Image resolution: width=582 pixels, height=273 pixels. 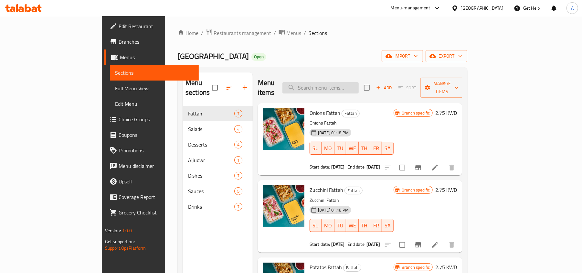 I want to click on span: Menus, so click(x=294, y=33).